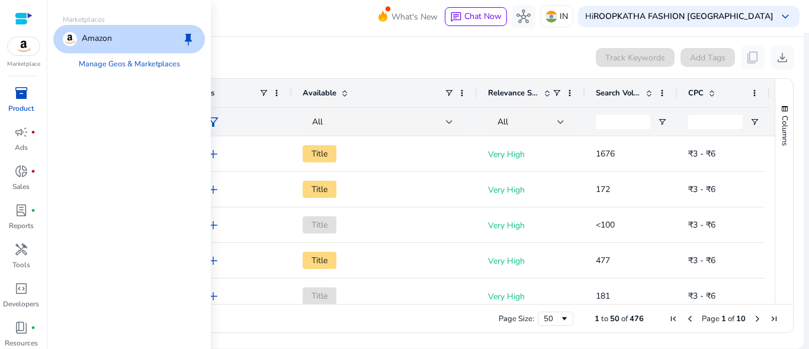  I want to click on span: keyboard_arrow_down, so click(786, 17).